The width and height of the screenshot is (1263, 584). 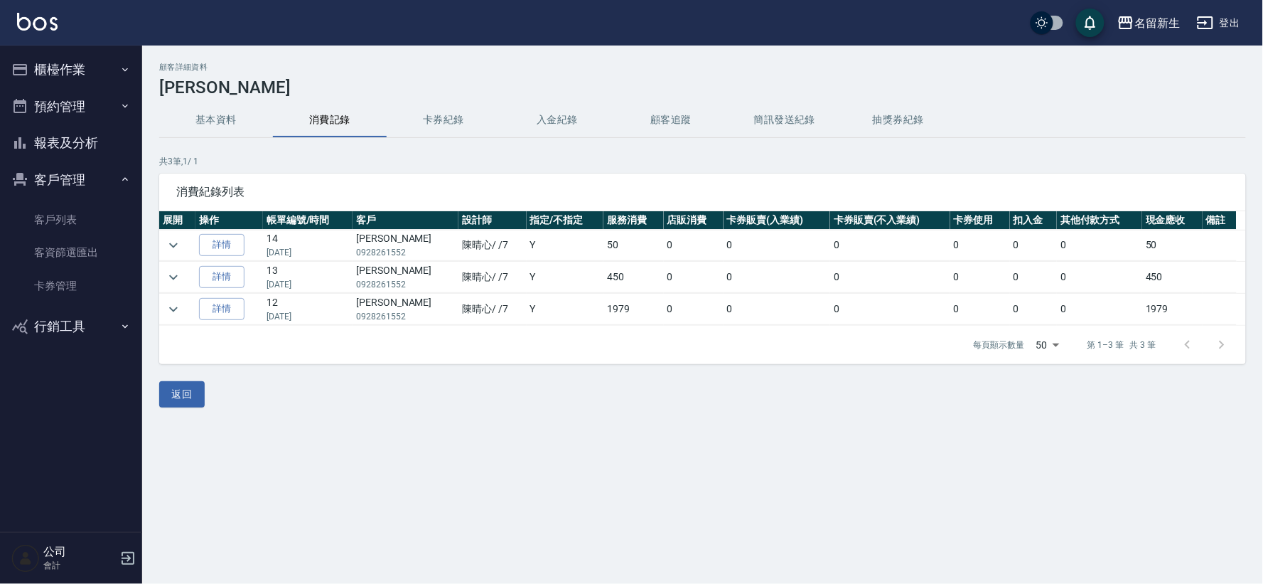 What do you see at coordinates (1122, 345) in the screenshot?
I see `p: 第 1–3 筆 共 3 筆` at bounding box center [1122, 345].